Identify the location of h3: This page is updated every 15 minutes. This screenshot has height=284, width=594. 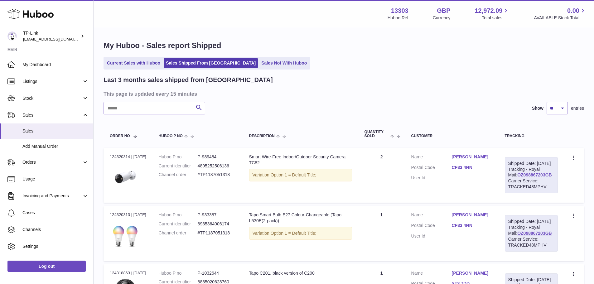
(343, 94).